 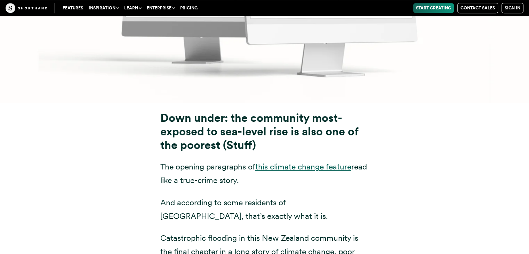 I want to click on a: Contact Sales, so click(x=477, y=8).